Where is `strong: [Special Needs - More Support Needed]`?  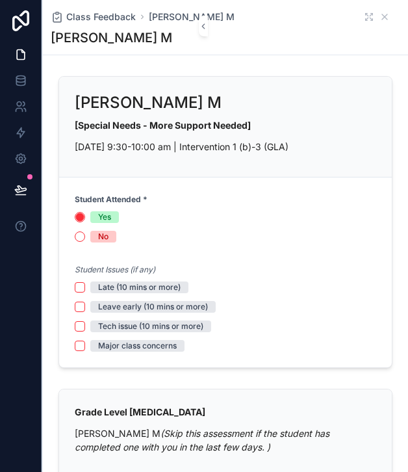
strong: [Special Needs - More Support Needed] is located at coordinates (163, 125).